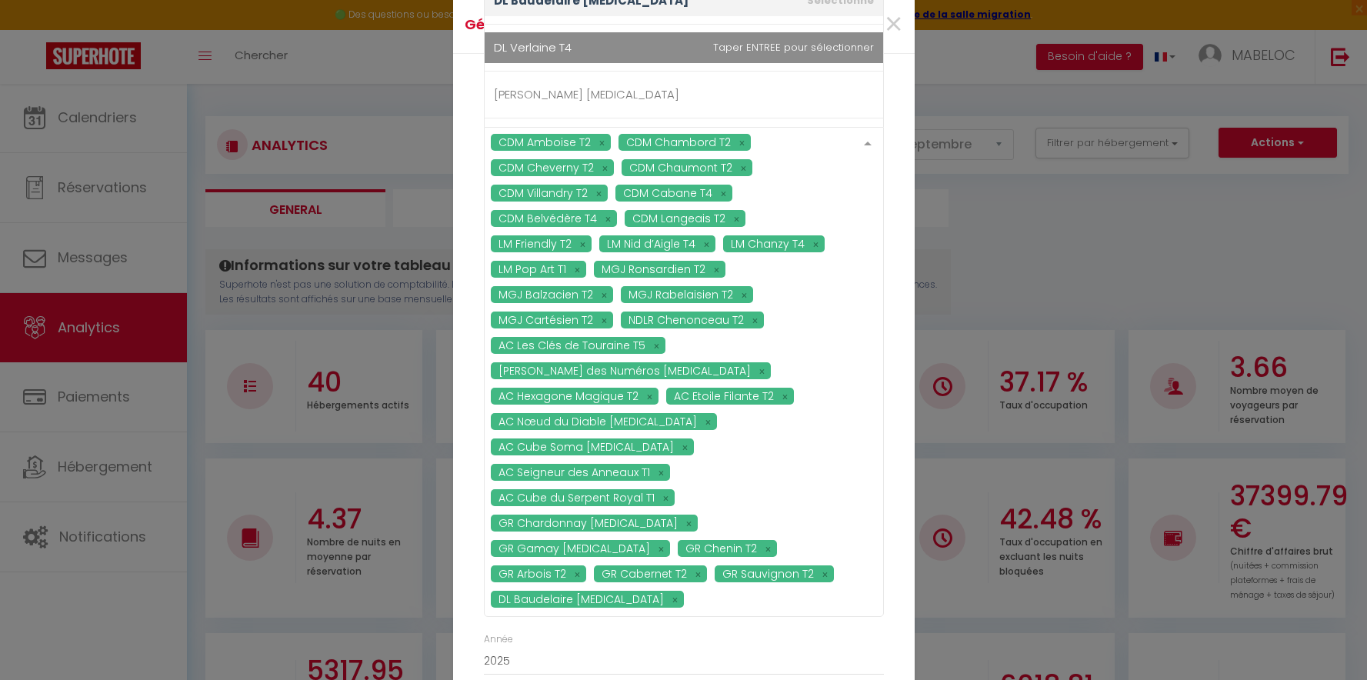 The height and width of the screenshot is (680, 1367). What do you see at coordinates (681, 168) in the screenshot?
I see `span: CDM Chaumont T2` at bounding box center [681, 168].